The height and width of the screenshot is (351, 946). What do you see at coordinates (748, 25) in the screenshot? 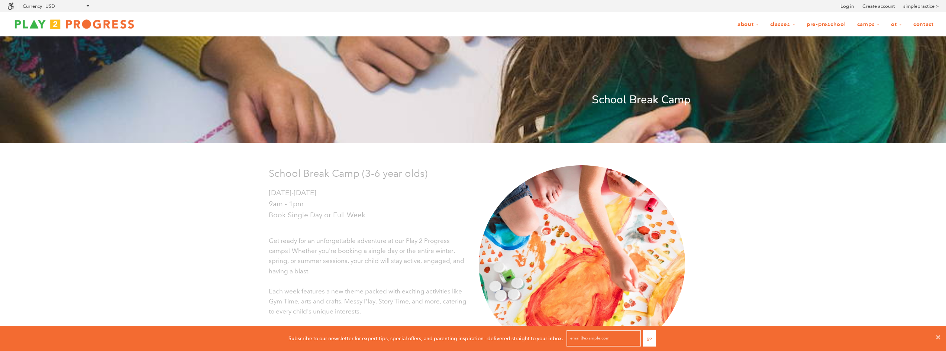
I see `a: About` at bounding box center [748, 25].